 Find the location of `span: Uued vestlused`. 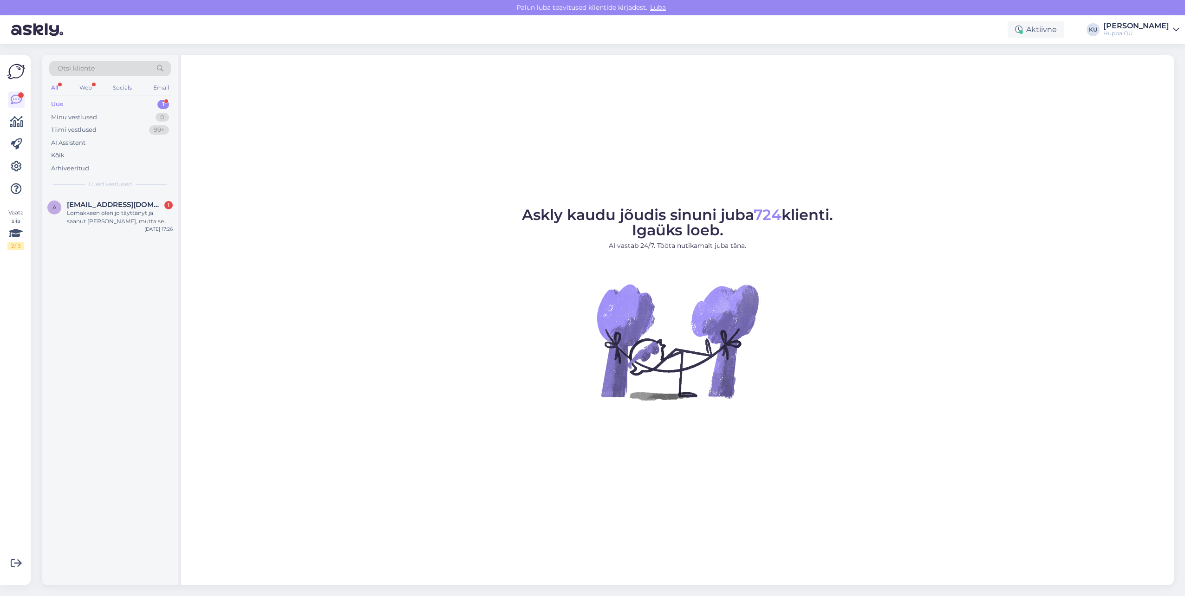

span: Uued vestlused is located at coordinates (110, 184).